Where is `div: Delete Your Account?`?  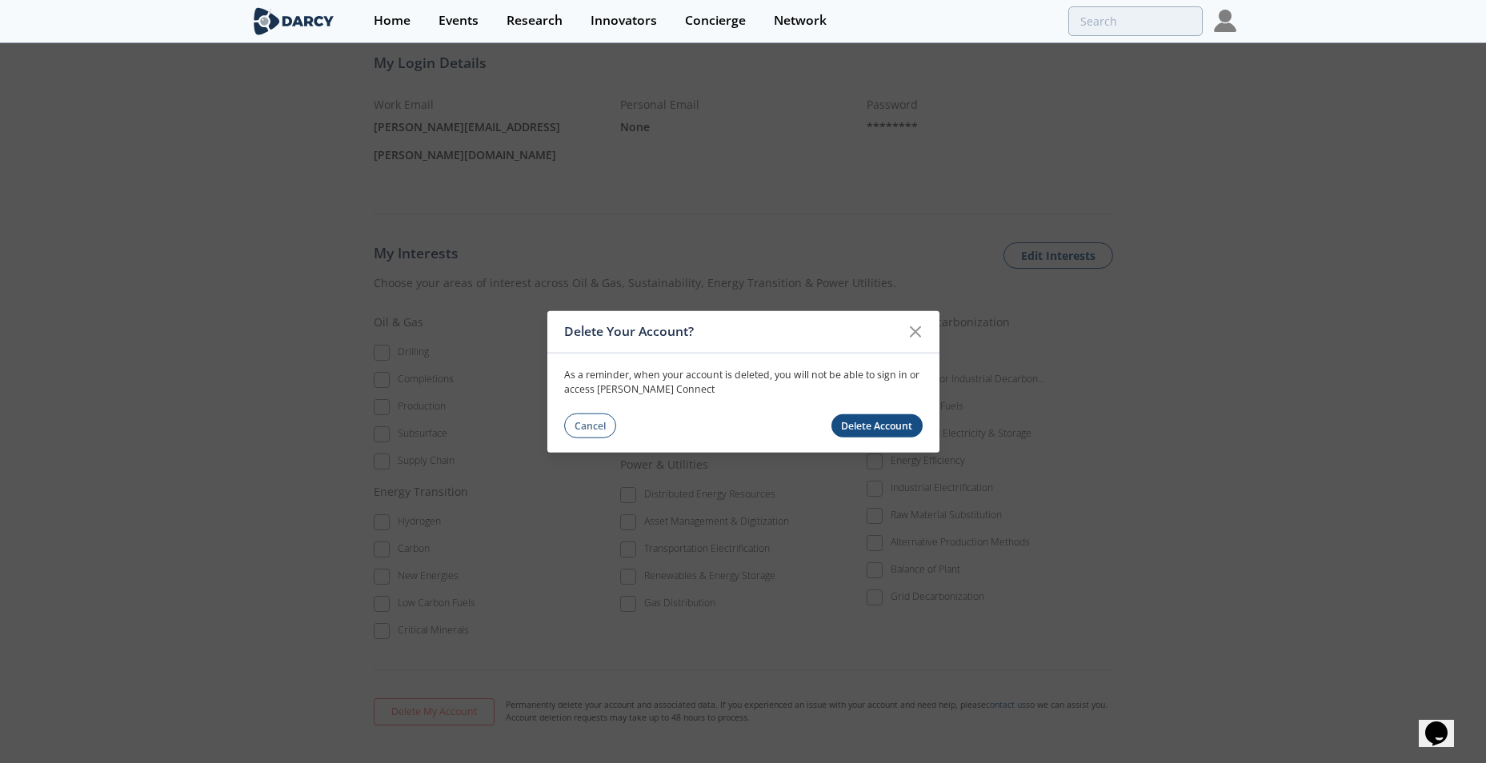 div: Delete Your Account? is located at coordinates (732, 332).